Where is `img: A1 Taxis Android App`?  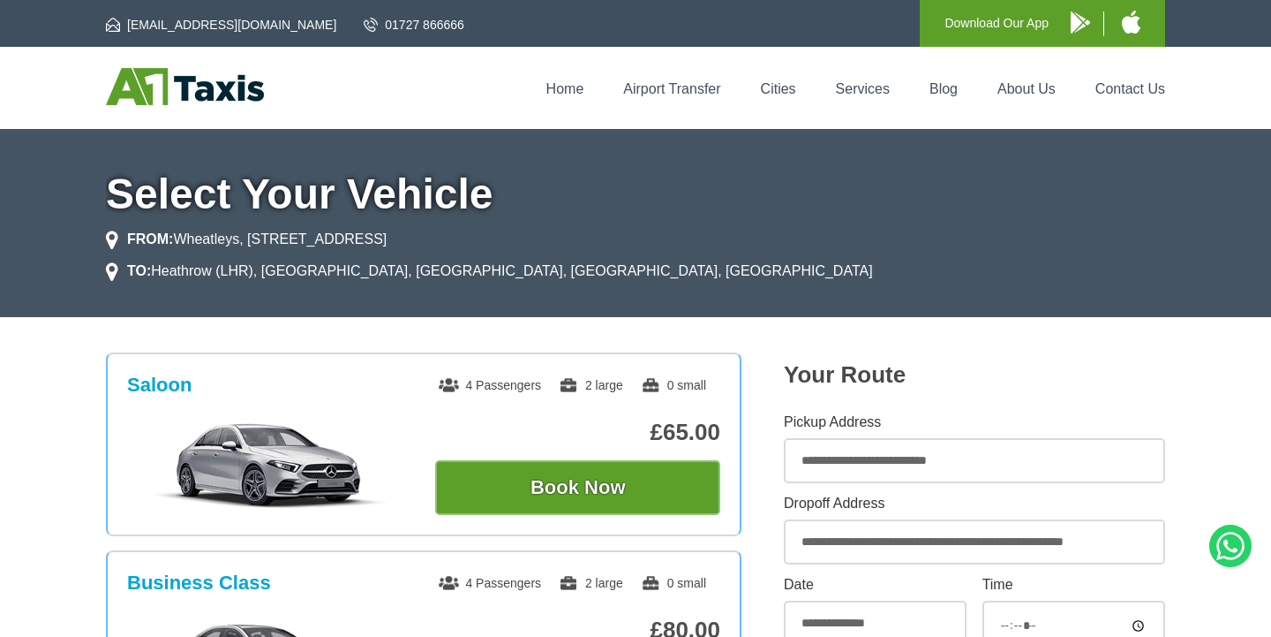
img: A1 Taxis Android App is located at coordinates (1081, 22).